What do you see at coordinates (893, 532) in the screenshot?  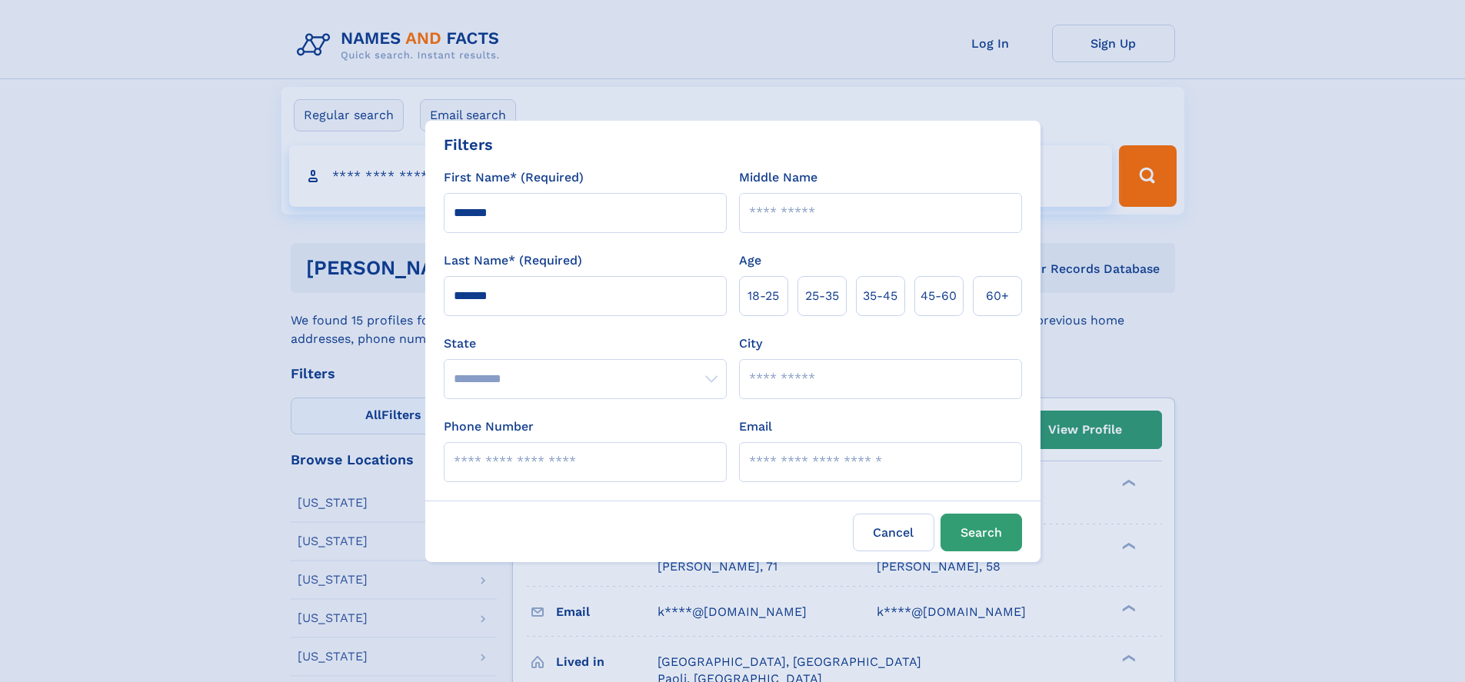 I see `label: Cancel` at bounding box center [893, 532].